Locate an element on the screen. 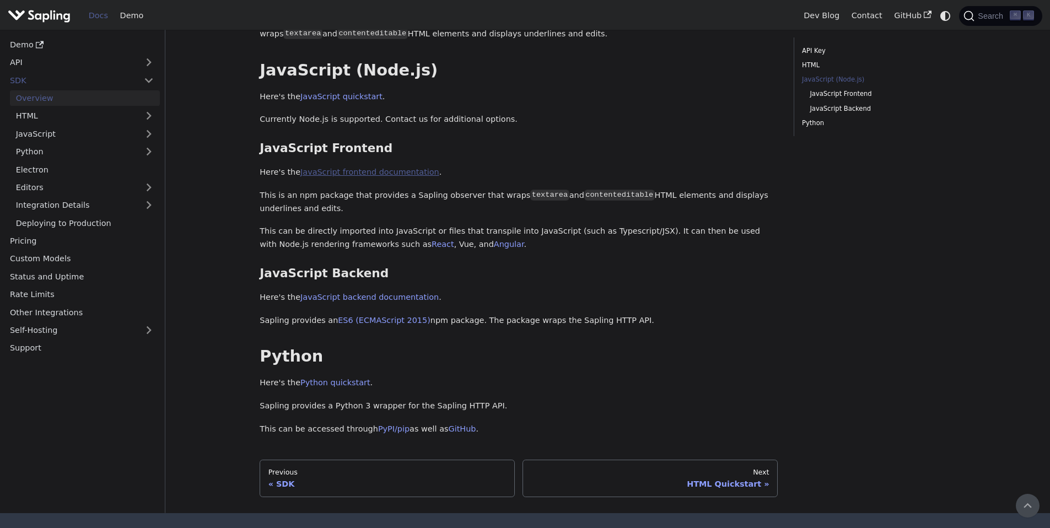 This screenshot has width=1050, height=528. a: NextHTML Quickstart is located at coordinates (650, 478).